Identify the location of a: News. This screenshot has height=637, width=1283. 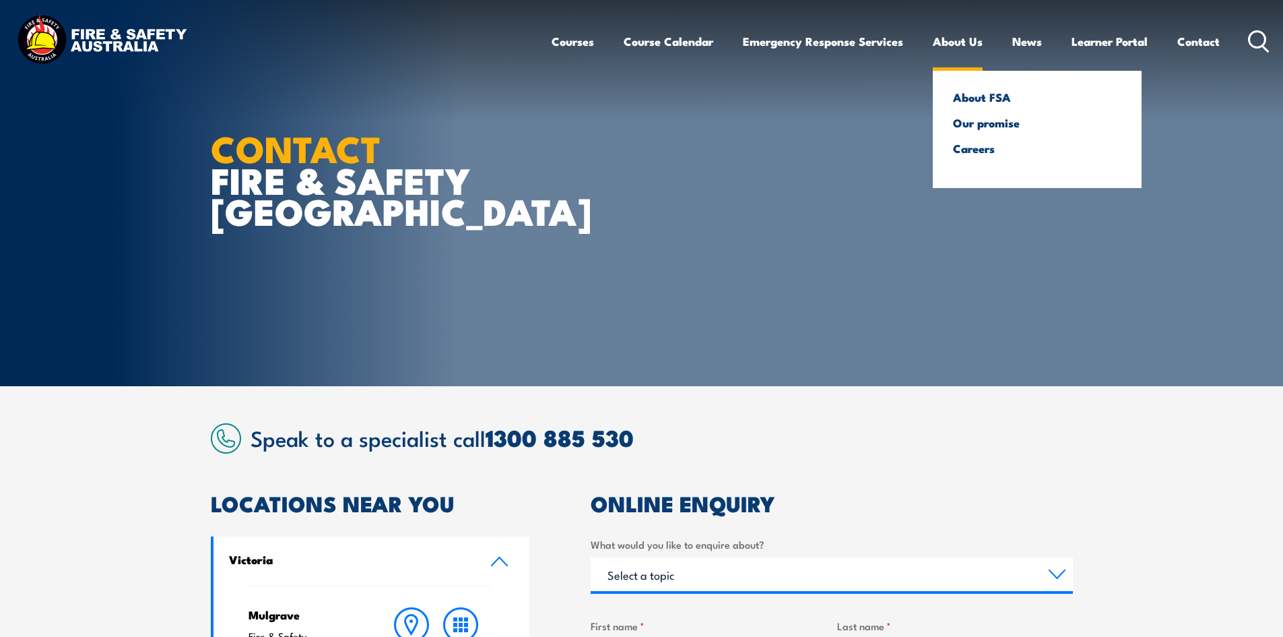
(1027, 41).